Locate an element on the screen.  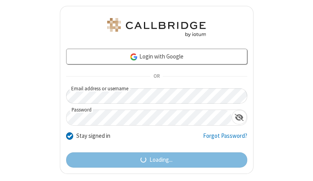
div: Show password is located at coordinates (239, 117).